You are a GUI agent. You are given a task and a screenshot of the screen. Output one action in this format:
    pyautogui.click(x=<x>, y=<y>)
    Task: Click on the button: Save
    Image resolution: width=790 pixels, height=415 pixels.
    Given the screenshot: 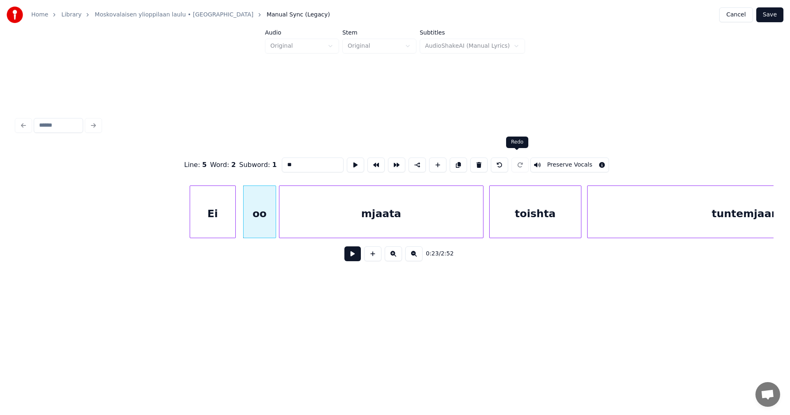 What is the action you would take?
    pyautogui.click(x=770, y=15)
    